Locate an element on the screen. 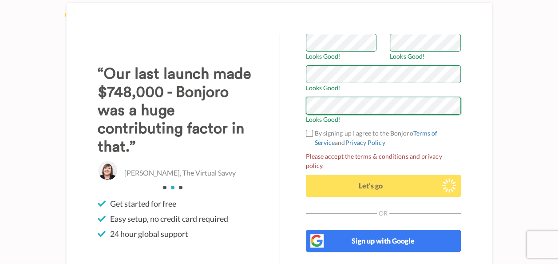 The width and height of the screenshot is (558, 264). img: logo_full.png is located at coordinates (97, 15).